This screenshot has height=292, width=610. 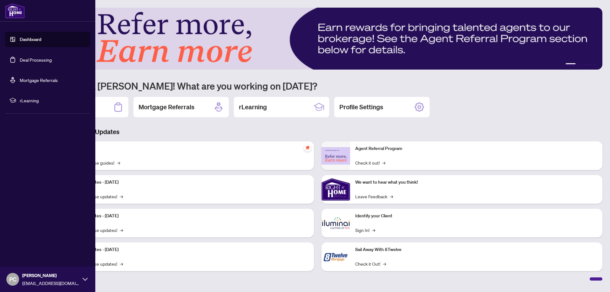 What do you see at coordinates (370, 264) in the screenshot?
I see `a: Check it Out!→` at bounding box center [370, 264].